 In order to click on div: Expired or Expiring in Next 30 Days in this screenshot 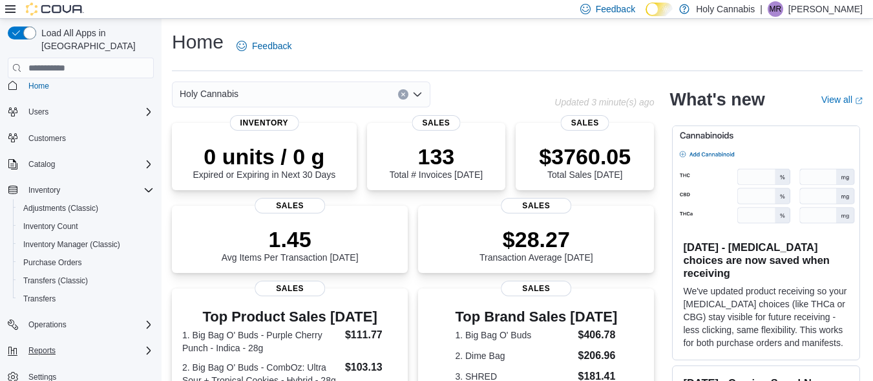, I will do `click(264, 162)`.